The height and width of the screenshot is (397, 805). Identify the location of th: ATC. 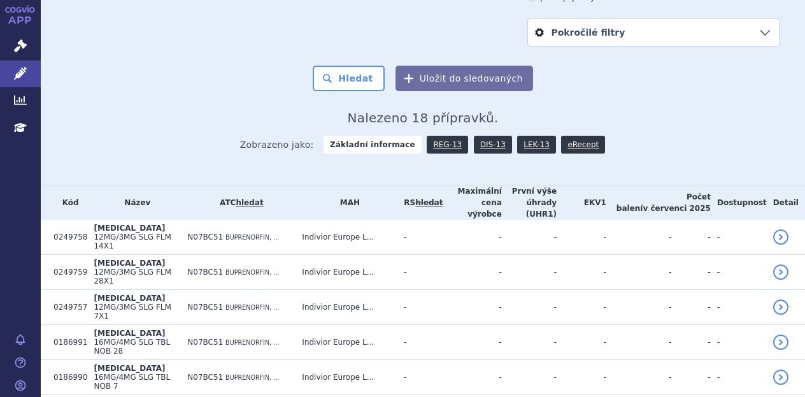
(238, 203).